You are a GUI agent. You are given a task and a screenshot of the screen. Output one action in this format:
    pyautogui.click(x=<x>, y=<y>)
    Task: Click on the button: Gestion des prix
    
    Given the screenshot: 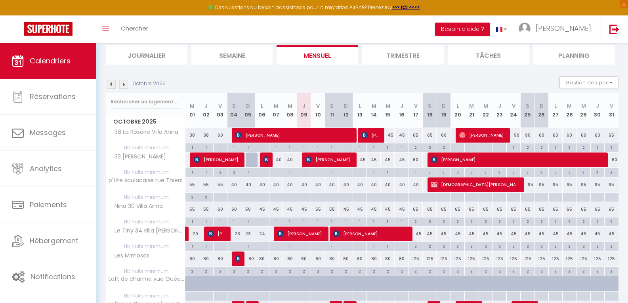 What is the action you would take?
    pyautogui.click(x=588, y=82)
    